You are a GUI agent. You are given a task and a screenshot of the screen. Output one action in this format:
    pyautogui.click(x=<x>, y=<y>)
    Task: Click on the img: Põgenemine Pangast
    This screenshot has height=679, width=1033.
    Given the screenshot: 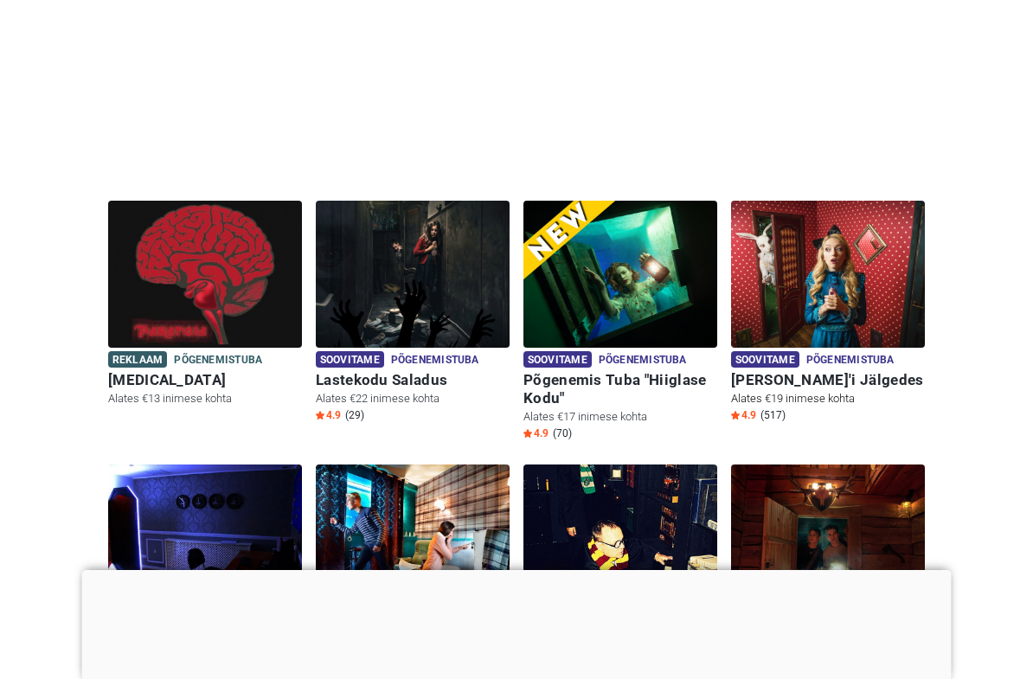 What is the action you would take?
    pyautogui.click(x=205, y=538)
    